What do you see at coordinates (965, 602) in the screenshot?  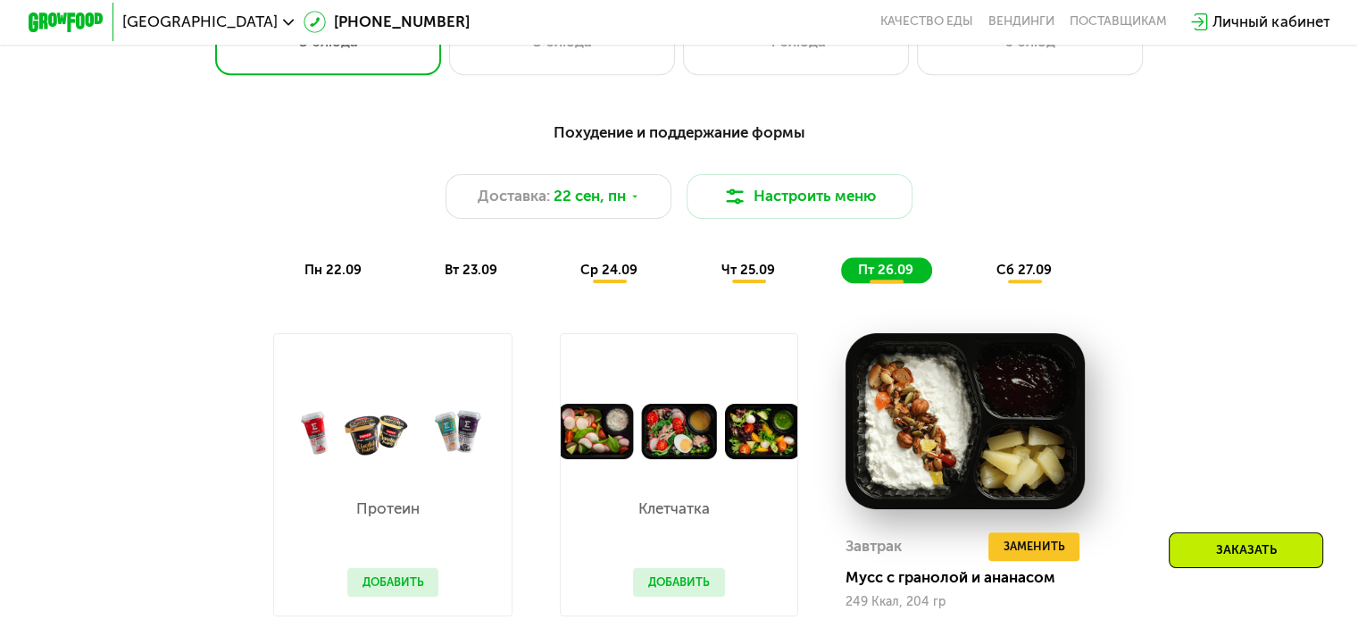 I see `div: 249 Ккал, 204 гр` at bounding box center [965, 602].